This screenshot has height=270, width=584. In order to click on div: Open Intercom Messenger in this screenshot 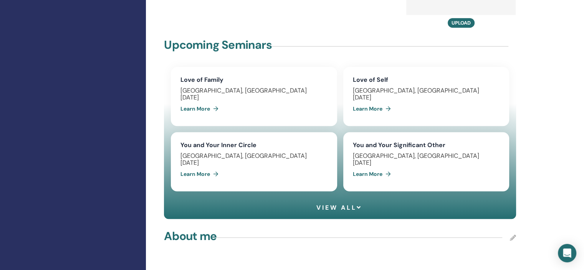, I will do `click(567, 253)`.